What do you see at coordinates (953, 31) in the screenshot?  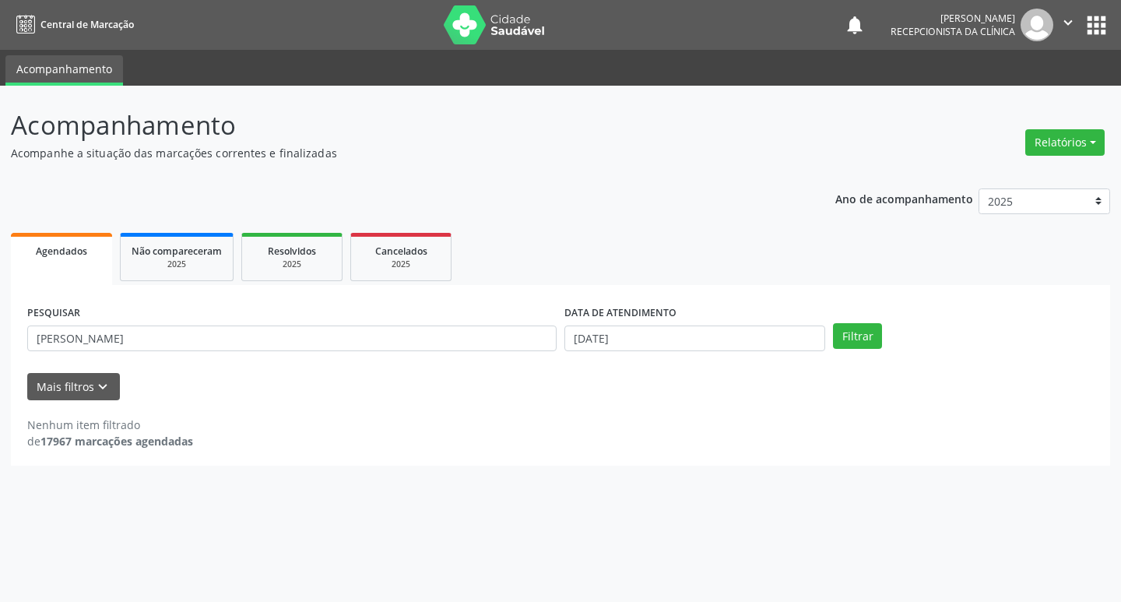 I see `span: Recepcionista da clínica` at bounding box center [953, 31].